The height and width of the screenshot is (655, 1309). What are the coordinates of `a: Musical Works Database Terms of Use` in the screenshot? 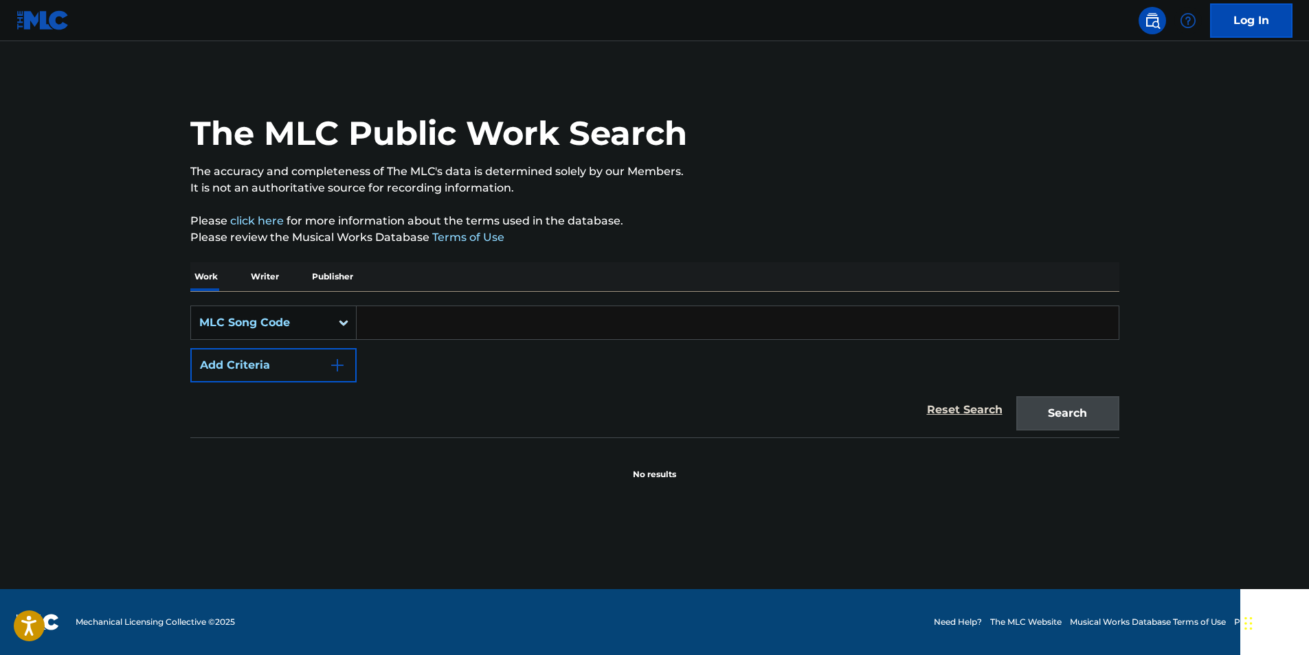 It's located at (1147, 622).